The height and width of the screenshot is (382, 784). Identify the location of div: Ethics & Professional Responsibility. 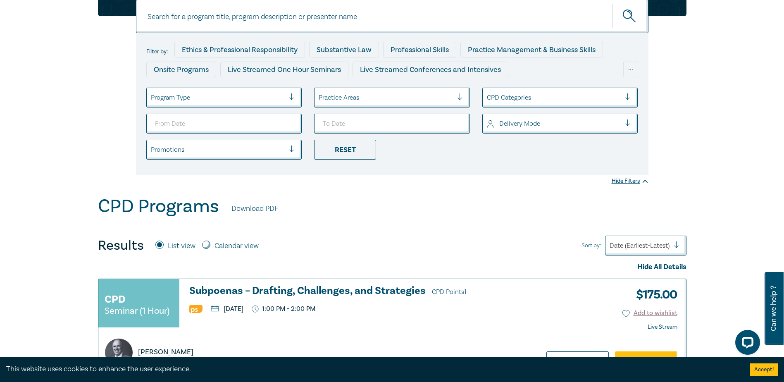
(240, 50).